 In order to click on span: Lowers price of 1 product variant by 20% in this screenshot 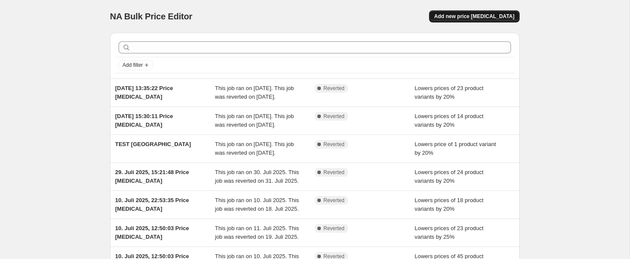, I will do `click(455, 148)`.